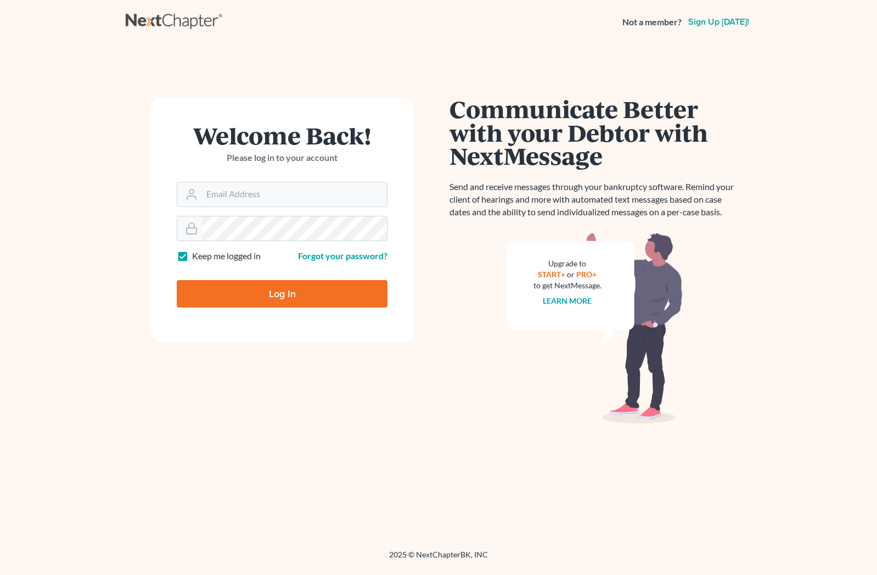 The width and height of the screenshot is (877, 575). I want to click on p: Please log in to your account, so click(282, 158).